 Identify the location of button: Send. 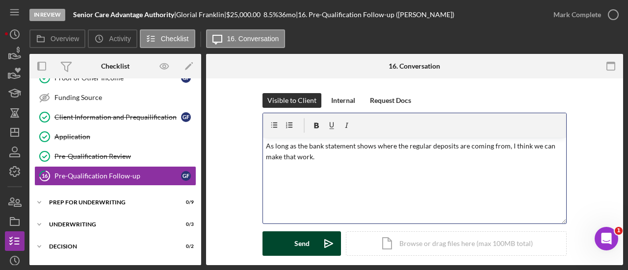
(302, 244).